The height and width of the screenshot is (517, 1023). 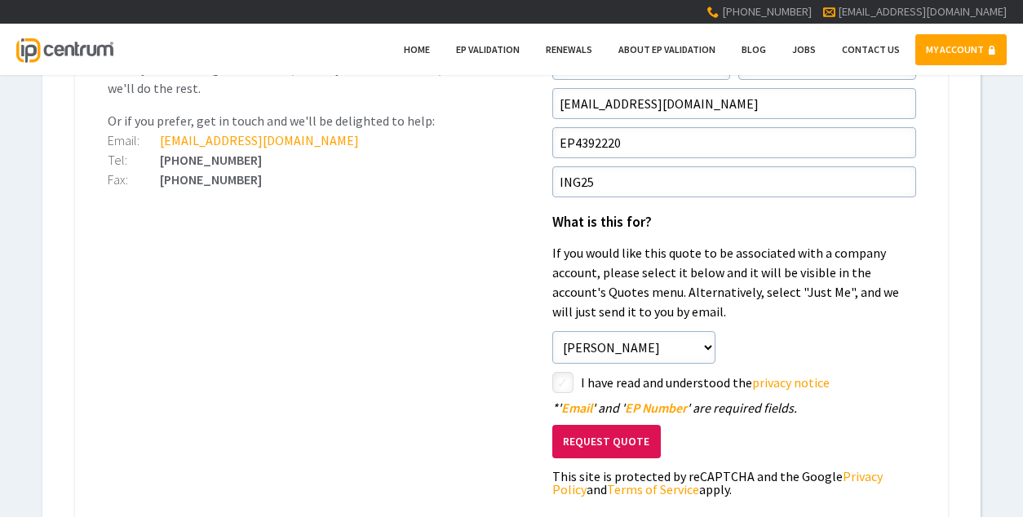 I want to click on span: About EP Validation, so click(x=667, y=49).